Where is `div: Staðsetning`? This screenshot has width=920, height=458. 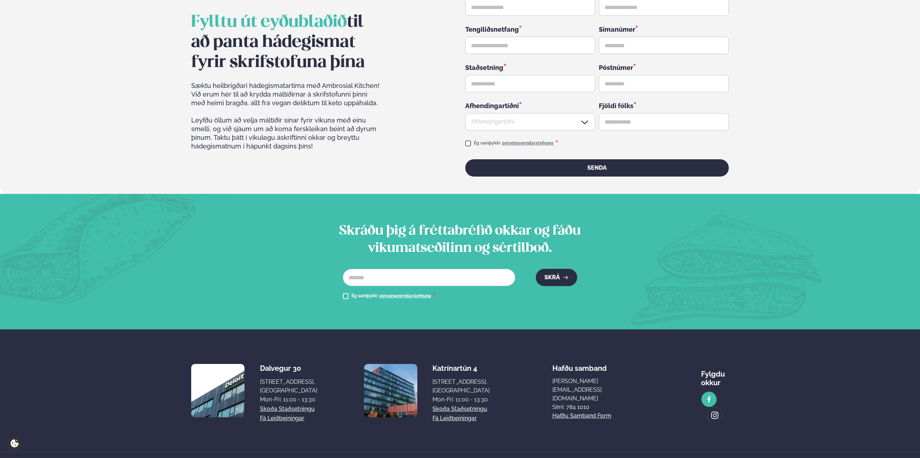 div: Staðsetning is located at coordinates (530, 67).